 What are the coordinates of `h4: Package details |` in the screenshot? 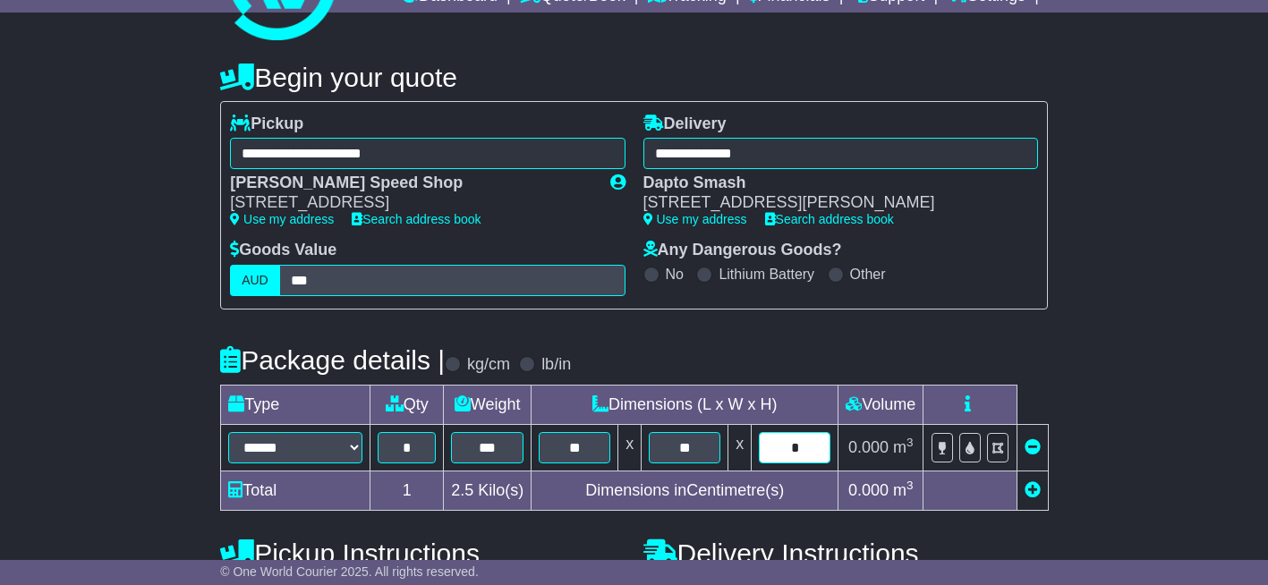 It's located at (332, 360).